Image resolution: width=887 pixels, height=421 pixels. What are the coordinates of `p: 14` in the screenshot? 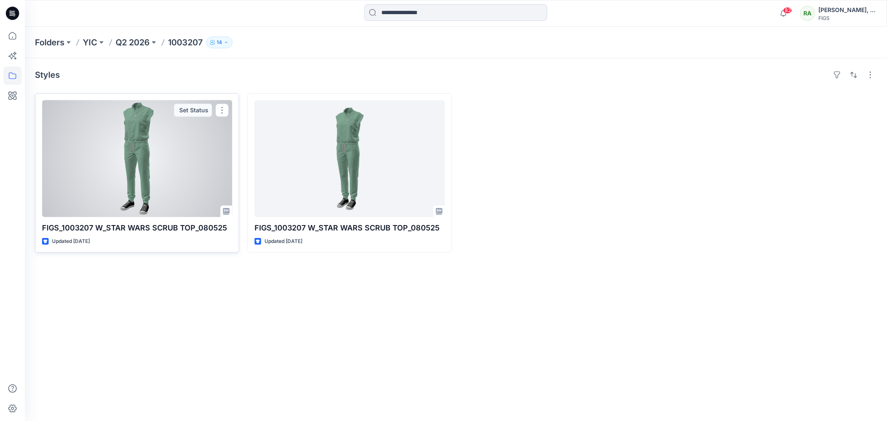 It's located at (219, 42).